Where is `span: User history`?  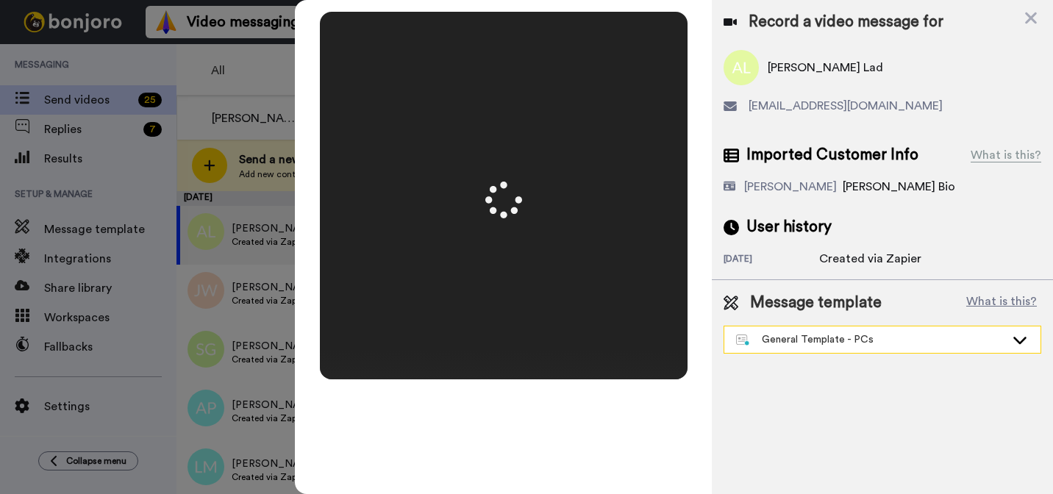 span: User history is located at coordinates (789, 227).